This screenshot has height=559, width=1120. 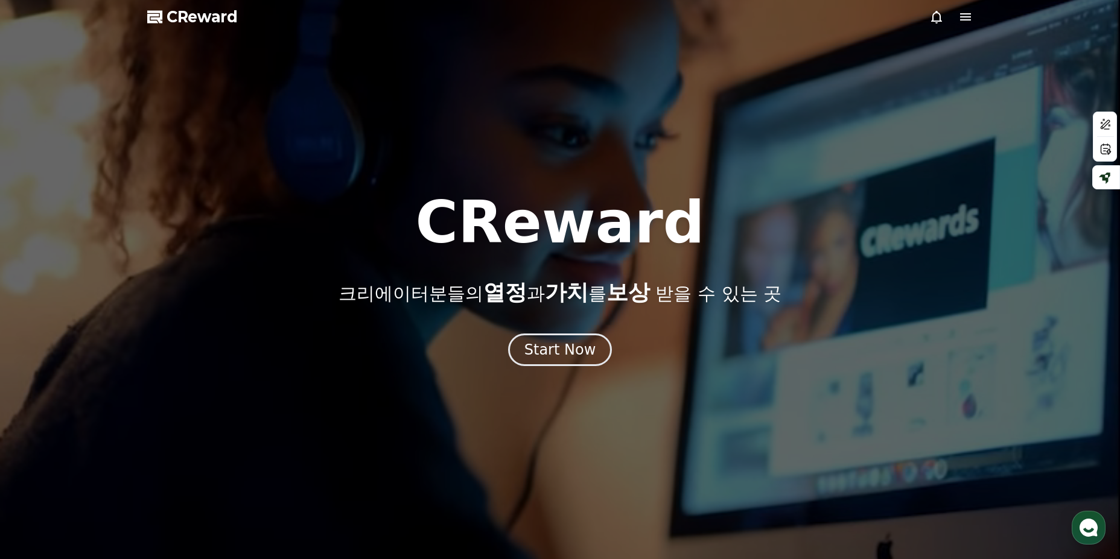 What do you see at coordinates (505, 292) in the screenshot?
I see `span: 열정` at bounding box center [505, 292].